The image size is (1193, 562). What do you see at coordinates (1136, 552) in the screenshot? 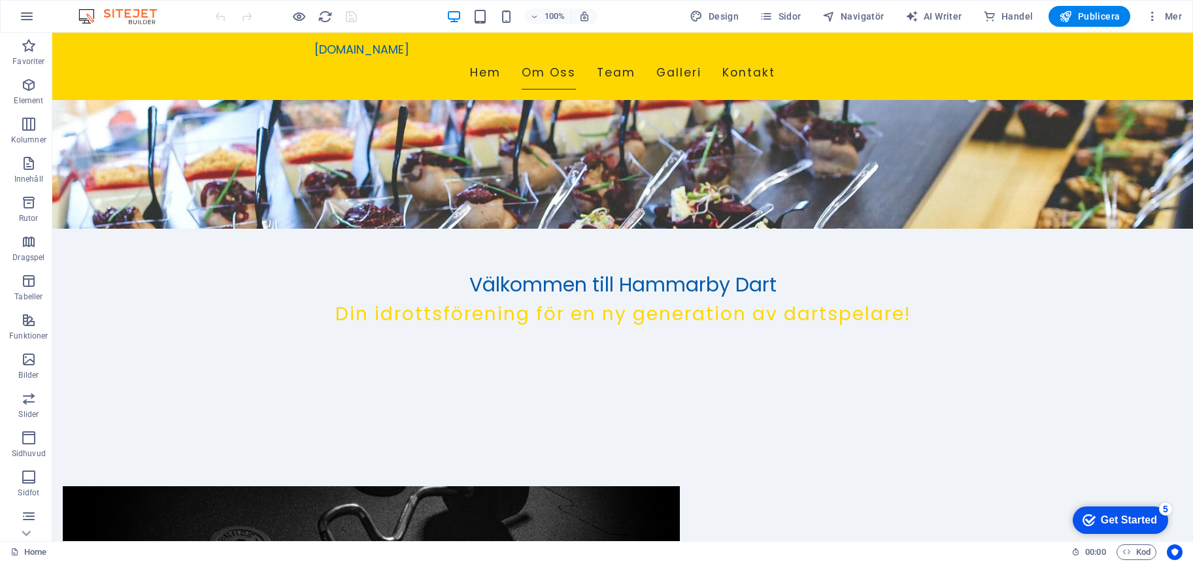
I see `button: Kod` at bounding box center [1136, 552].